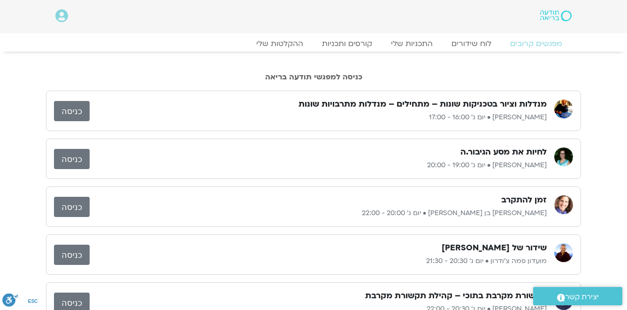 The height and width of the screenshot is (310, 627). I want to click on h2: כניסה למפגשי תודעה בריאה, so click(314, 77).